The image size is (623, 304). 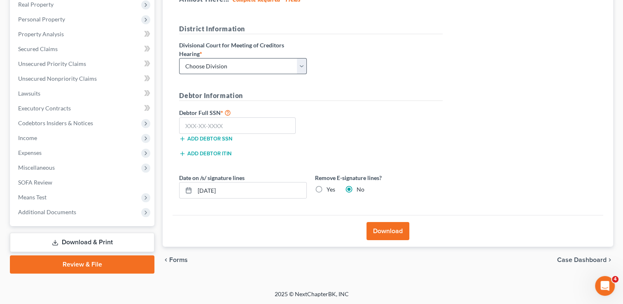 What do you see at coordinates (581, 260) in the screenshot?
I see `span: Case Dashboard` at bounding box center [581, 260].